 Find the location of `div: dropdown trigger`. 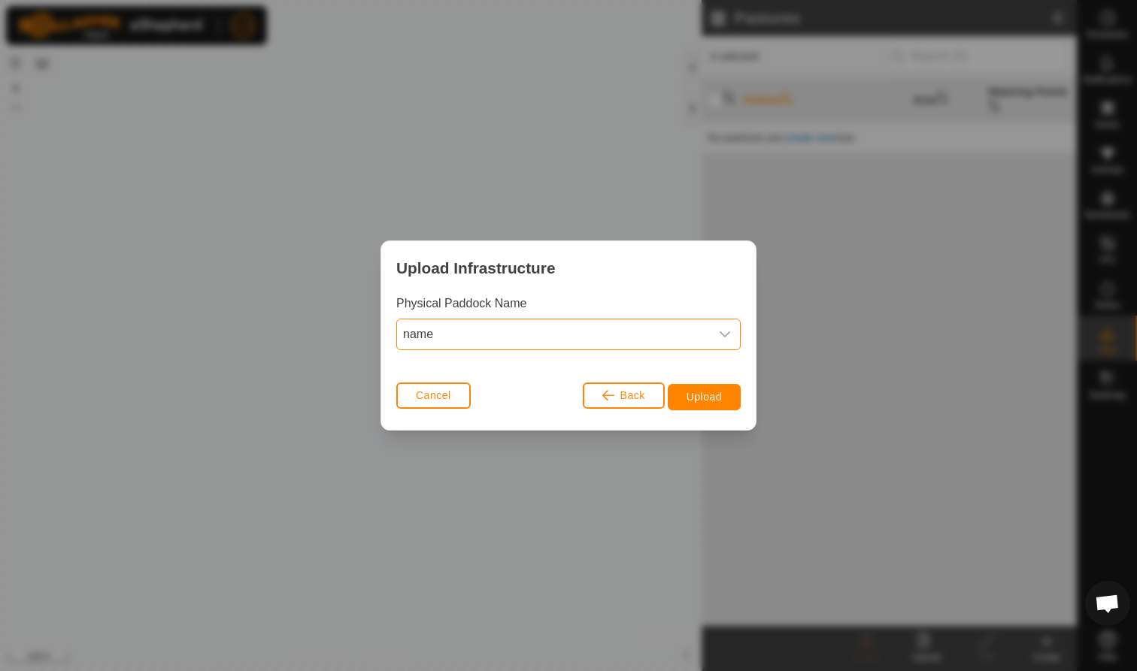

div: dropdown trigger is located at coordinates (725, 335).